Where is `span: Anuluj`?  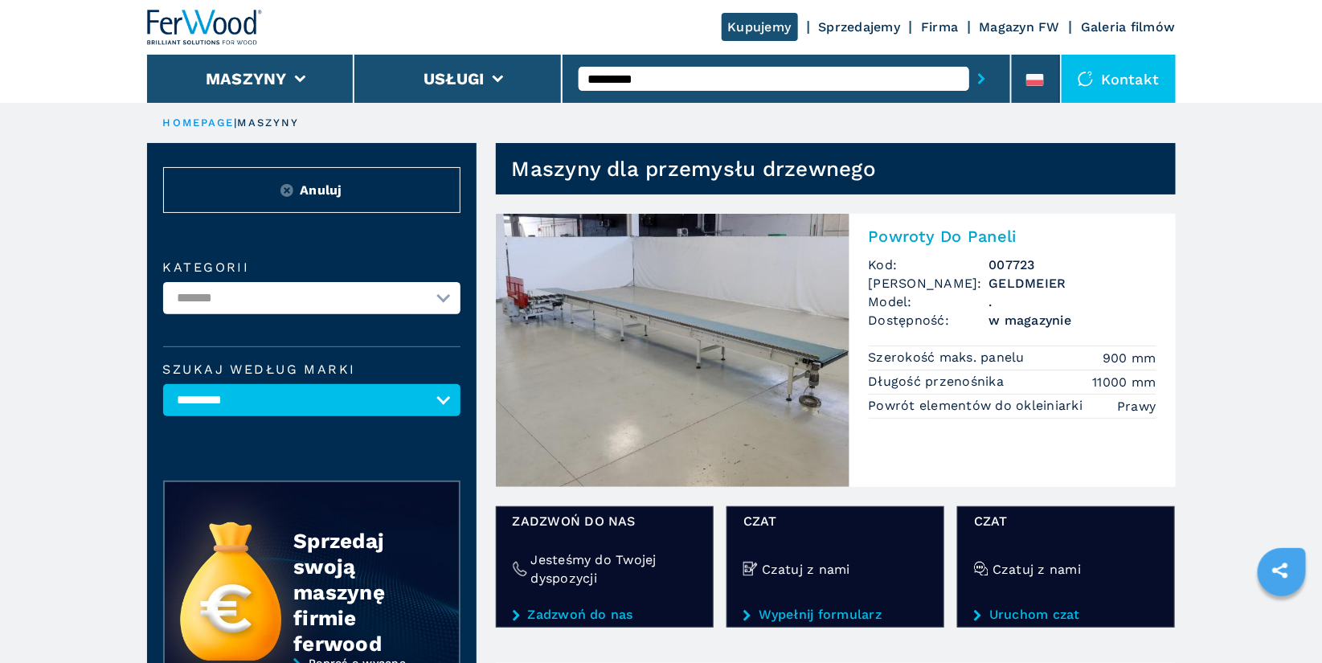 span: Anuluj is located at coordinates (321, 190).